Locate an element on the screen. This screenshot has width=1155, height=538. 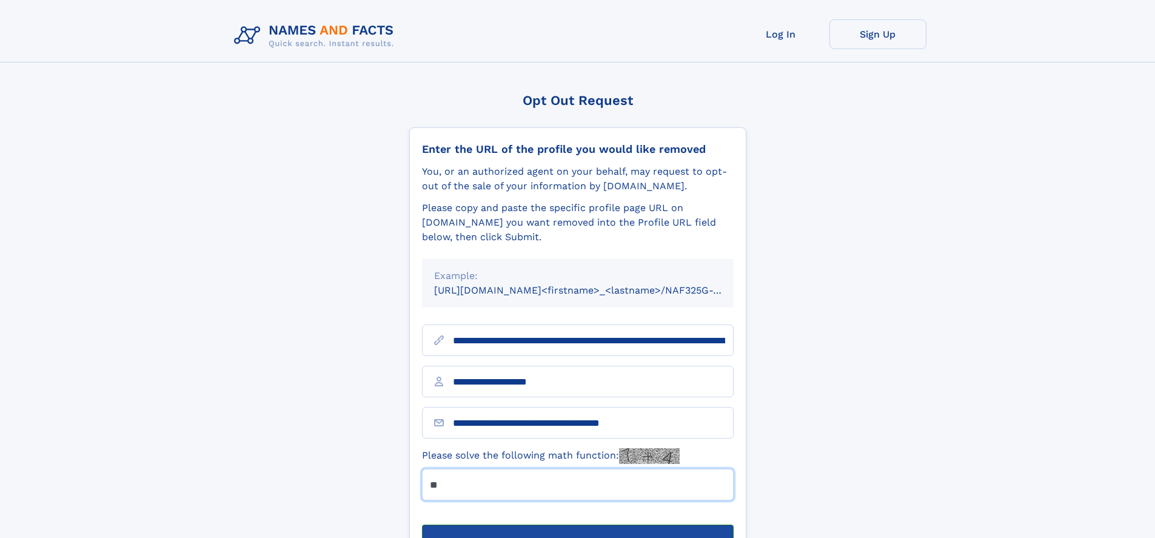
div: Enter the URL of the profile you would like removed is located at coordinates (578, 149).